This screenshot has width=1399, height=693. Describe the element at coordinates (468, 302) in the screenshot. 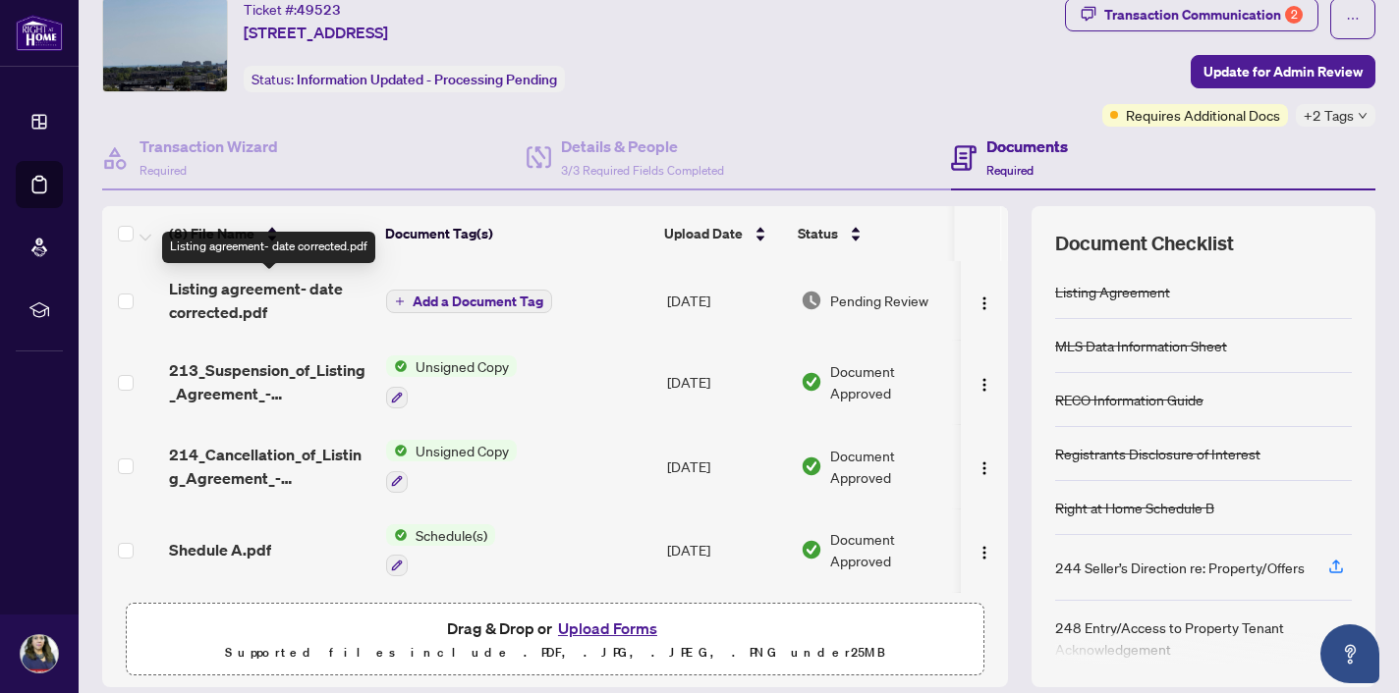

I see `button: Add a Document Tag` at that location.